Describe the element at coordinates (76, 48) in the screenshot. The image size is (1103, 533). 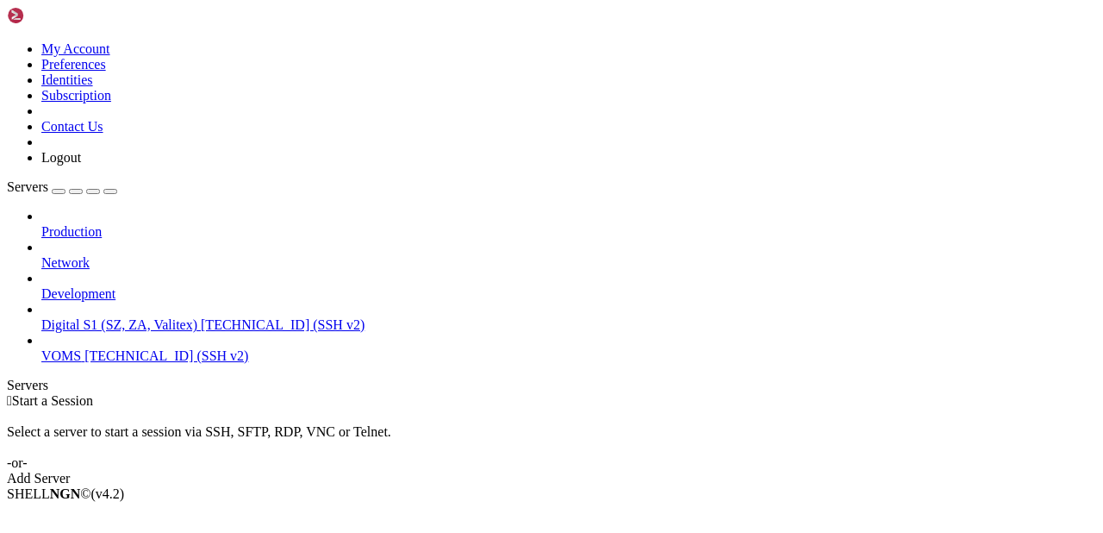
I see `a: My Account` at that location.